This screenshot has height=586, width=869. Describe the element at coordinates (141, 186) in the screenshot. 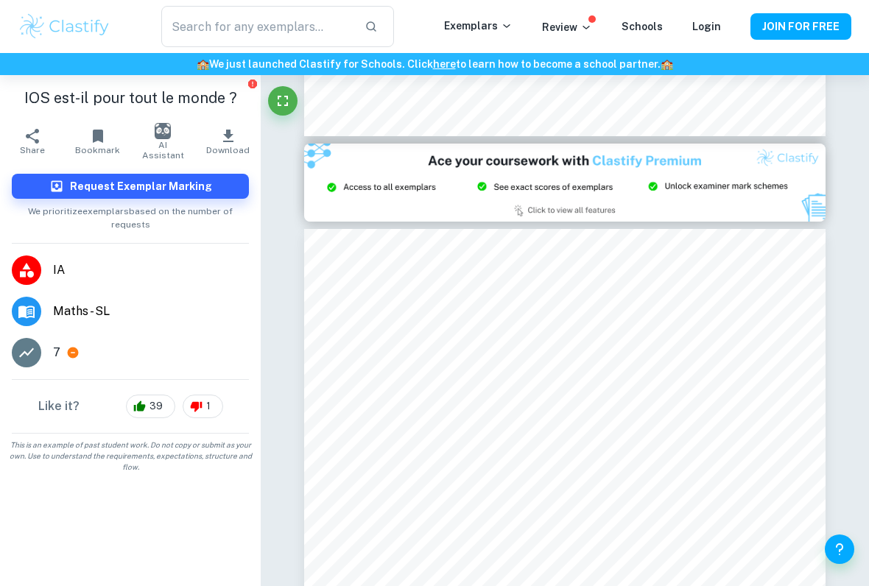

I see `h6: Request Exemplar Marking` at that location.